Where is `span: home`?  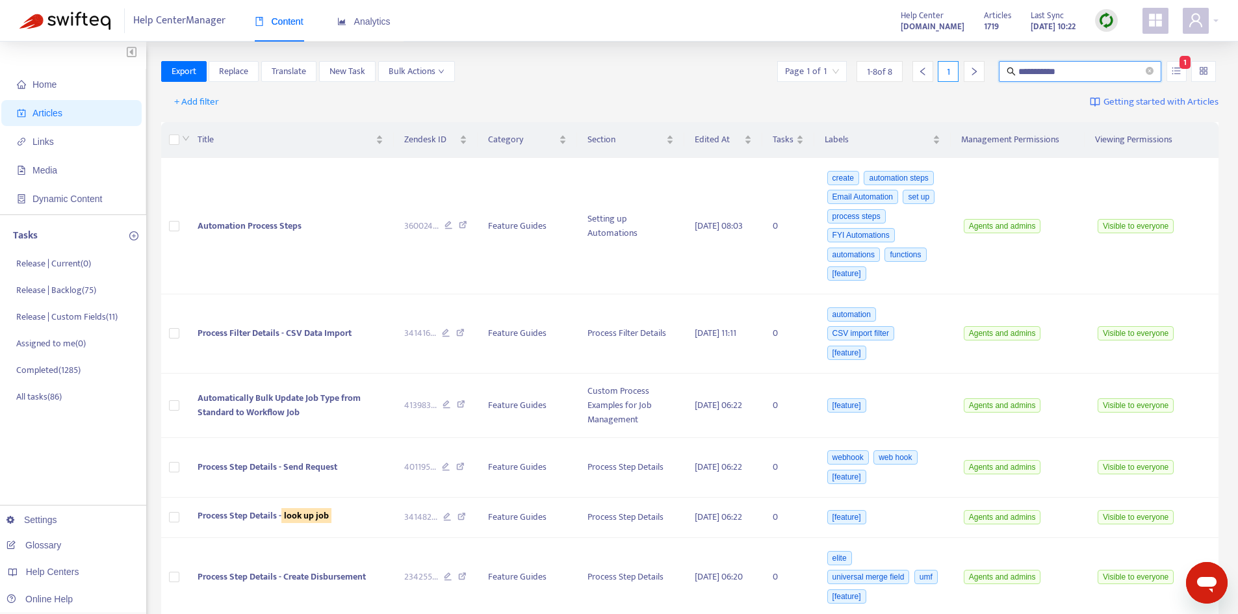
span: home is located at coordinates (21, 84).